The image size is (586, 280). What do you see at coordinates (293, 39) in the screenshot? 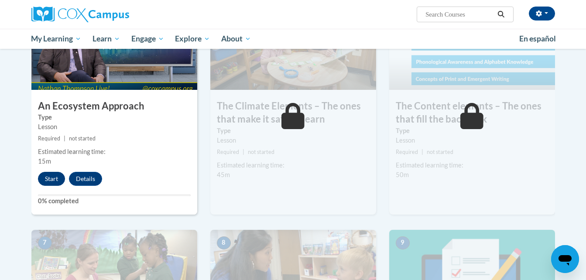
I see `div: Main menu` at bounding box center [293, 39].